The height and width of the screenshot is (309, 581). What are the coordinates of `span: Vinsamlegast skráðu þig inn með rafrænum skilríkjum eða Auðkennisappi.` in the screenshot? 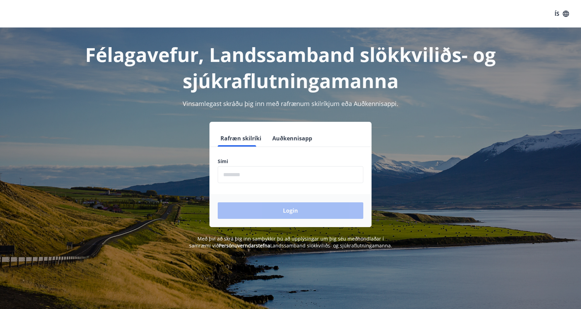 It's located at (291, 103).